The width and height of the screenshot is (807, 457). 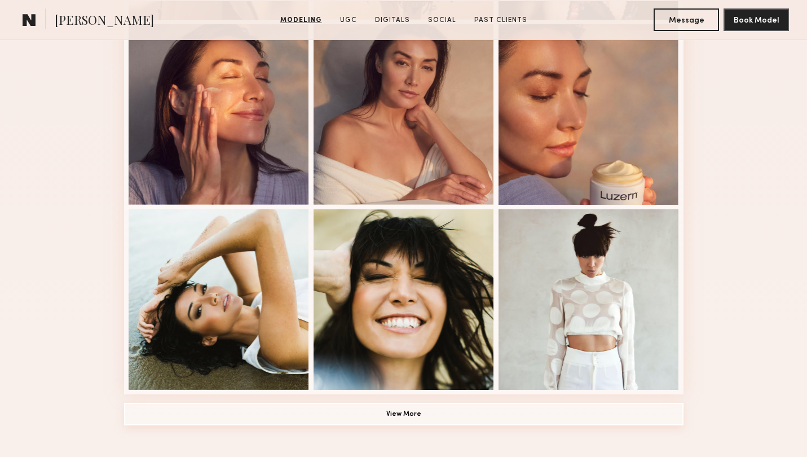 I want to click on button: View More, so click(x=404, y=414).